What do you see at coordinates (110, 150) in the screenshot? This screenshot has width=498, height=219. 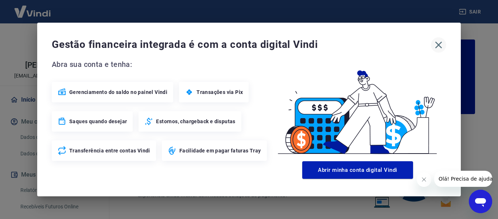 I see `span: Transferência entre contas Vindi` at bounding box center [110, 150].